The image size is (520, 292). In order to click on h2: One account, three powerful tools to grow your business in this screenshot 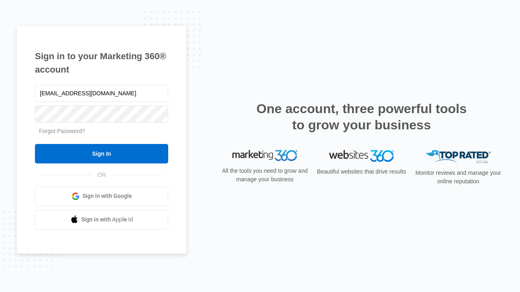, I will do `click(362, 117)`.